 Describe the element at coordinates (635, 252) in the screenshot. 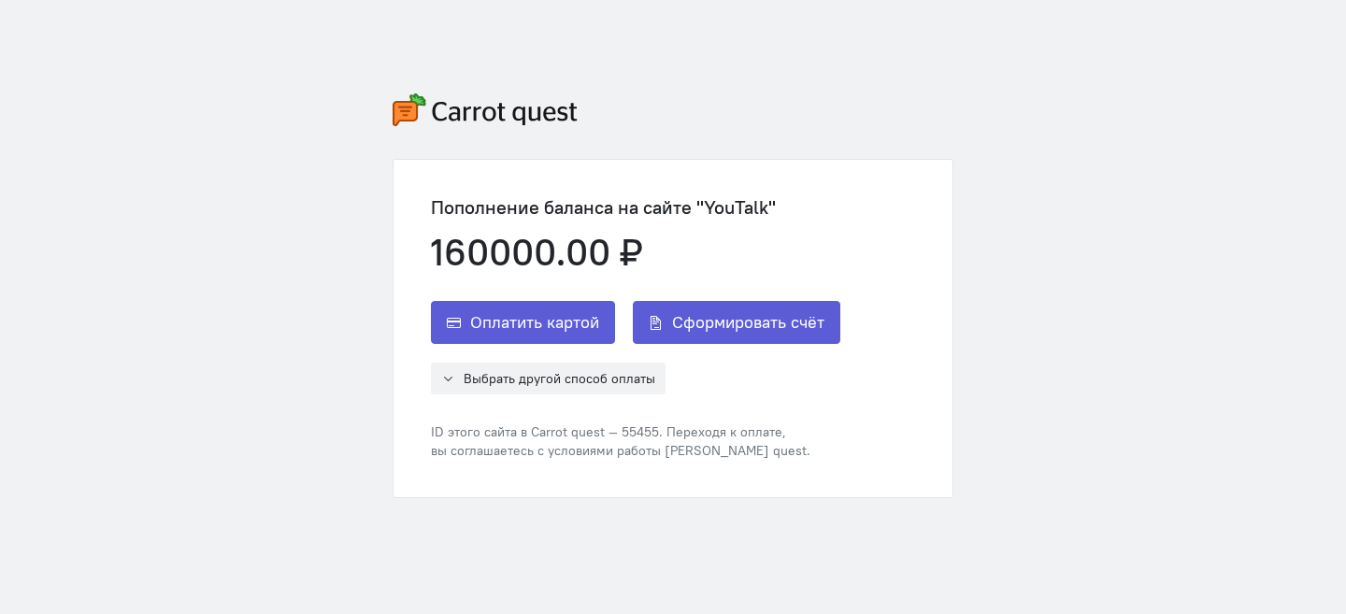

I see `div: 160000.00 ₽` at that location.